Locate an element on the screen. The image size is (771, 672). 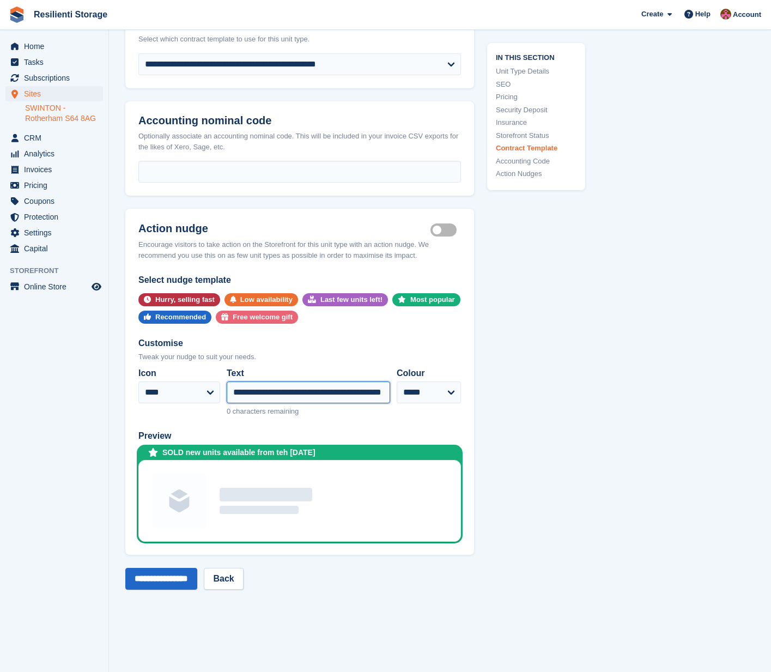
a: Contract Template is located at coordinates (536, 148).